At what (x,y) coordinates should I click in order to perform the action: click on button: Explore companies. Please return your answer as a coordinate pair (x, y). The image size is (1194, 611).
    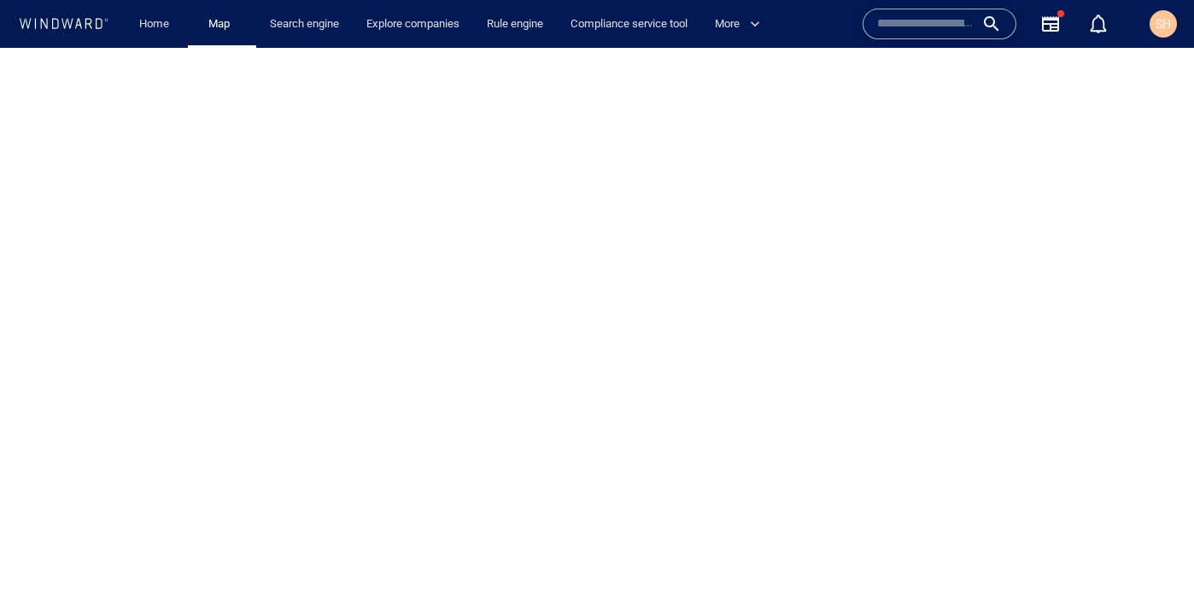
    Looking at the image, I should click on (412, 24).